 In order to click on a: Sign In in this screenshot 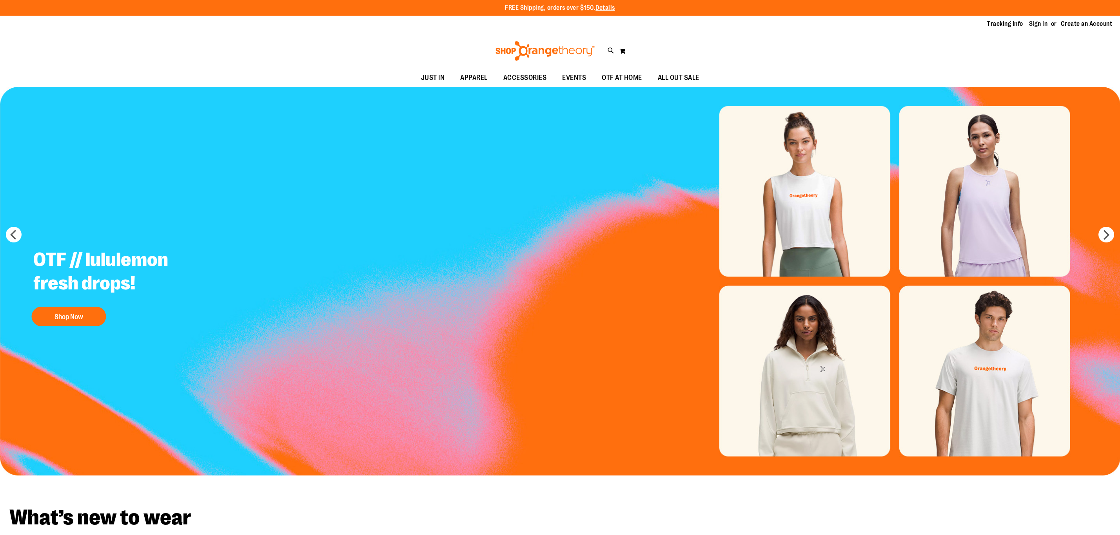, I will do `click(1038, 24)`.